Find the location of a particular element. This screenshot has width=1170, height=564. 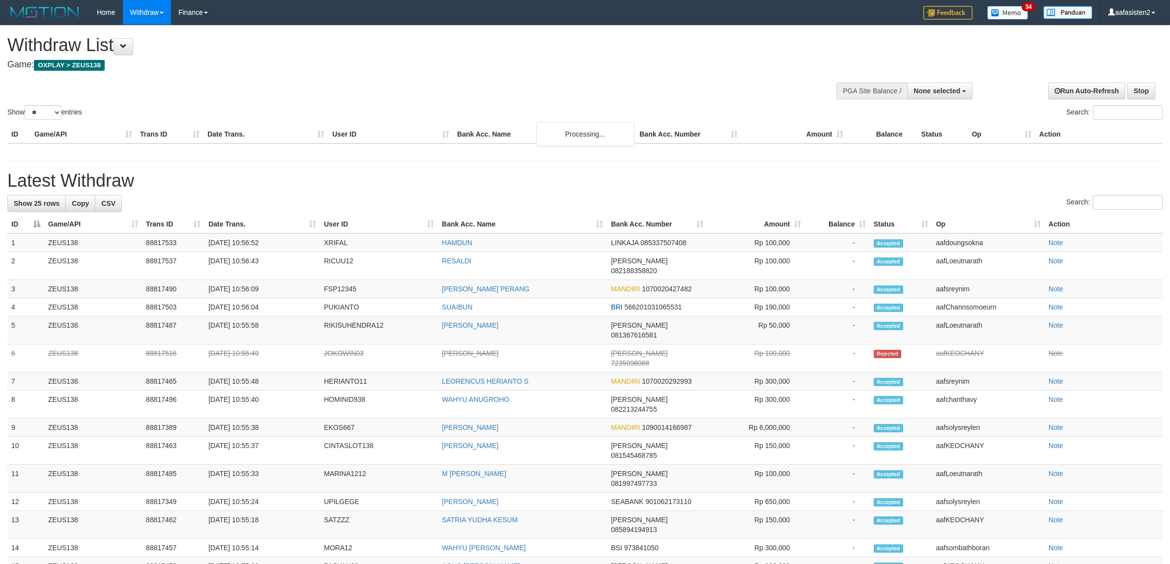

input: Search: is located at coordinates (1128, 202).